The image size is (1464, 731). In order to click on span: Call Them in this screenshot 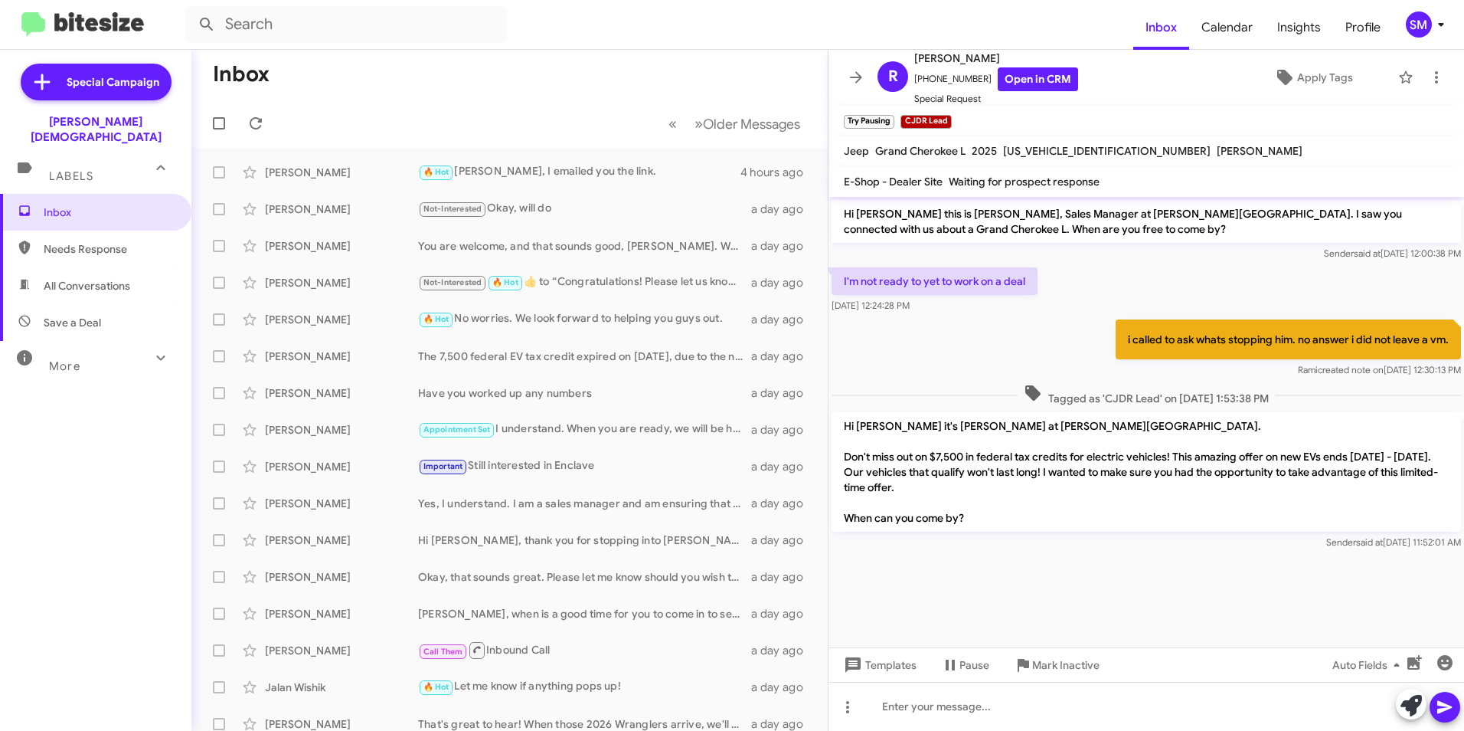, I will do `click(443, 651)`.